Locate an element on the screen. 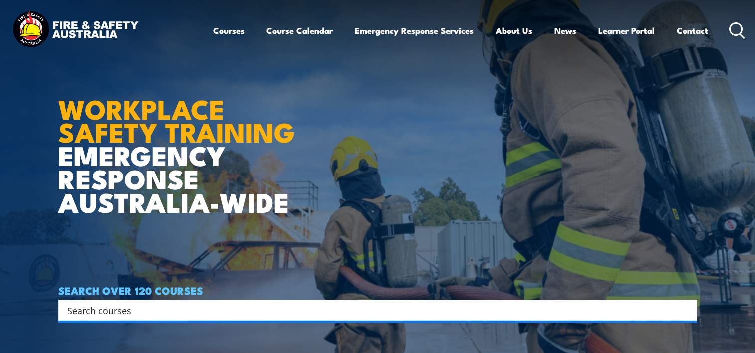  form: Search form is located at coordinates (373, 310).